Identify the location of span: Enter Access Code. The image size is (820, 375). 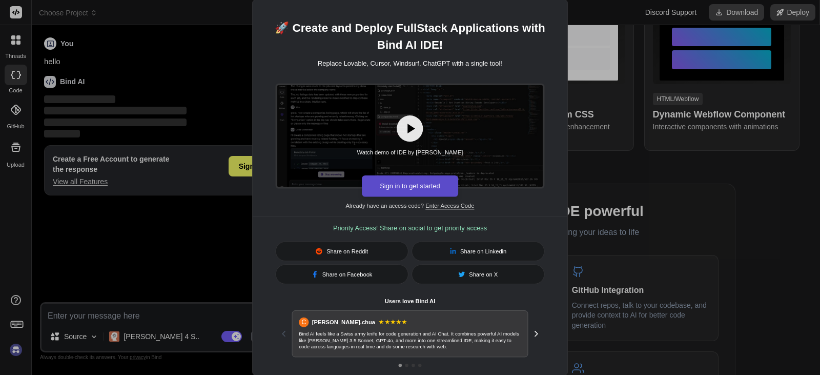
(449, 205).